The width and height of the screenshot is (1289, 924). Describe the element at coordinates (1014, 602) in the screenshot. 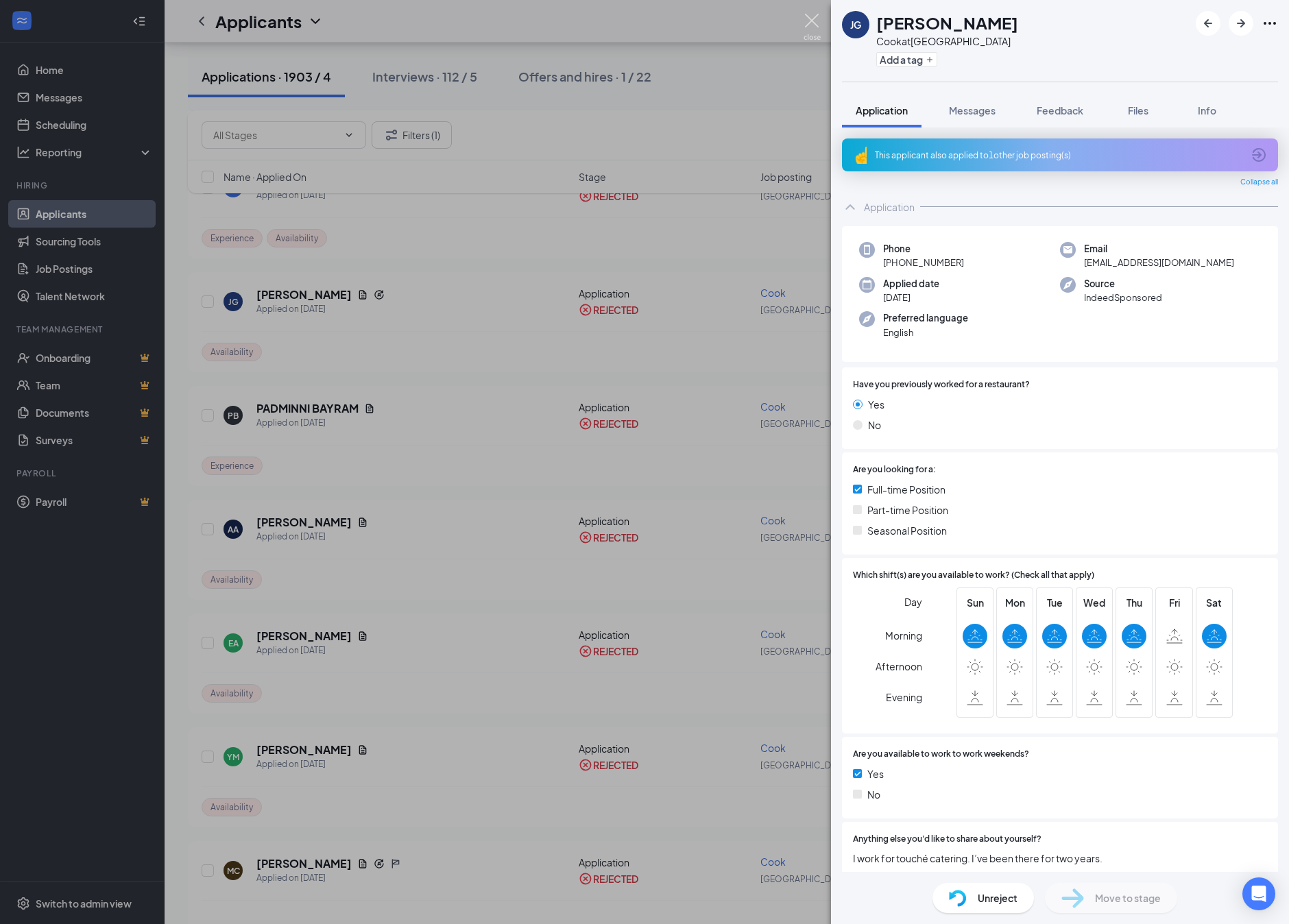

I see `span: Mon` at that location.